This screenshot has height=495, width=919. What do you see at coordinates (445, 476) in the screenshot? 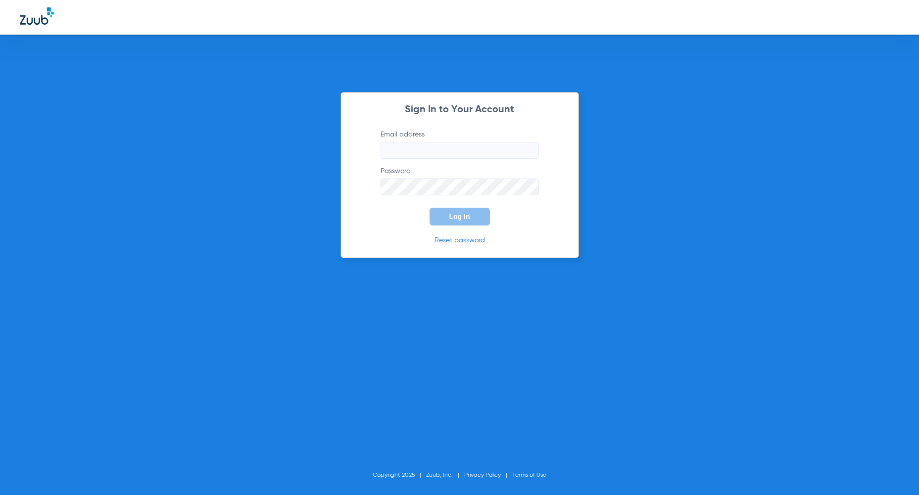
I see `li: Zuub, Inc.` at bounding box center [445, 476].